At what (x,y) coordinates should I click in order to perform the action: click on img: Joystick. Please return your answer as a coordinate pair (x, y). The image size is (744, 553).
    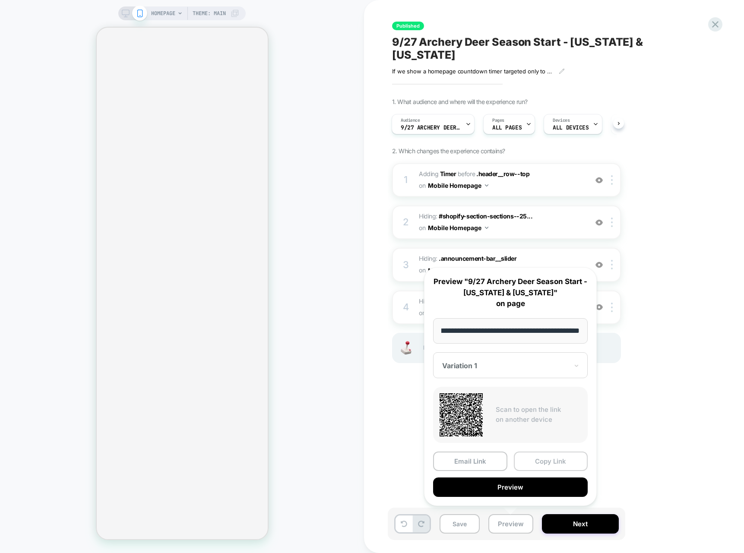
    Looking at the image, I should click on (406, 348).